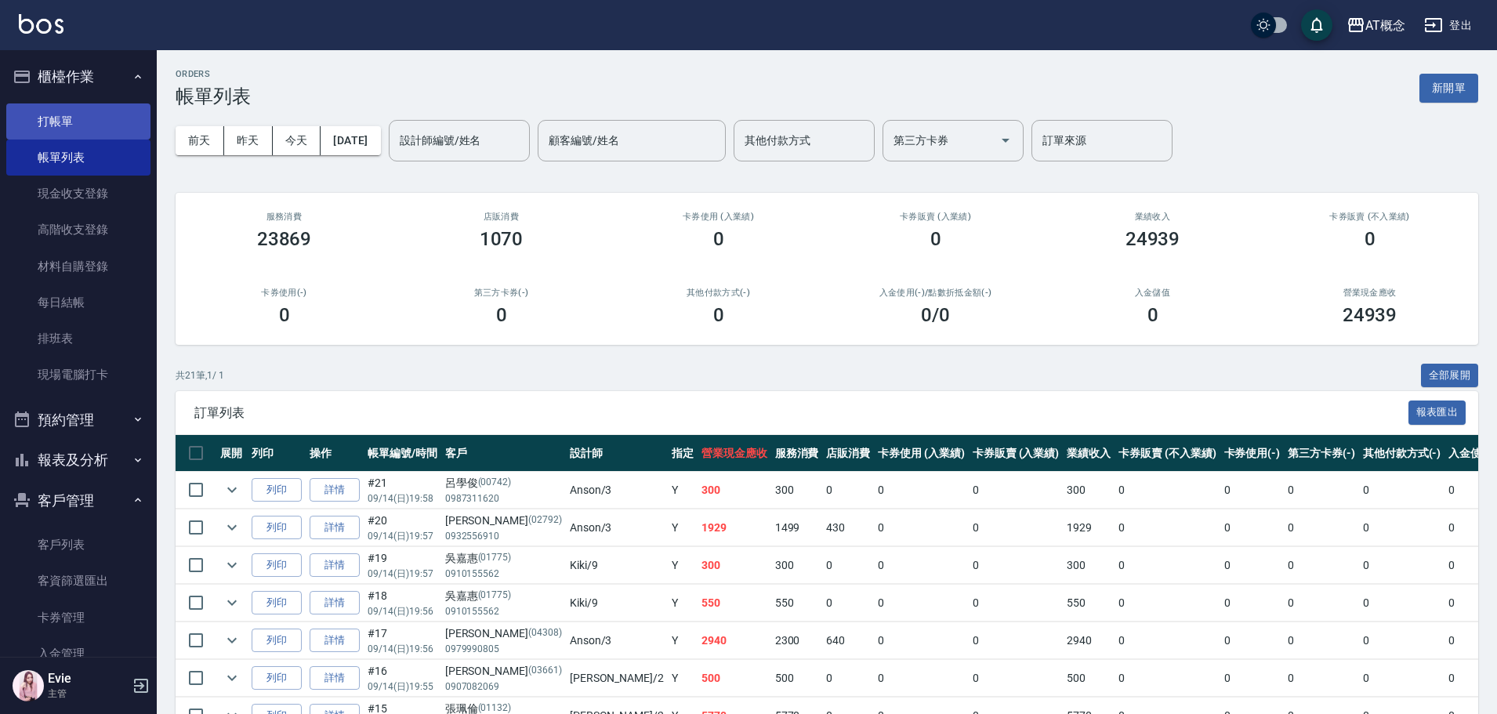 The height and width of the screenshot is (714, 1497). What do you see at coordinates (1015, 453) in the screenshot?
I see `th: 卡券販賣 (入業績)` at bounding box center [1015, 453].